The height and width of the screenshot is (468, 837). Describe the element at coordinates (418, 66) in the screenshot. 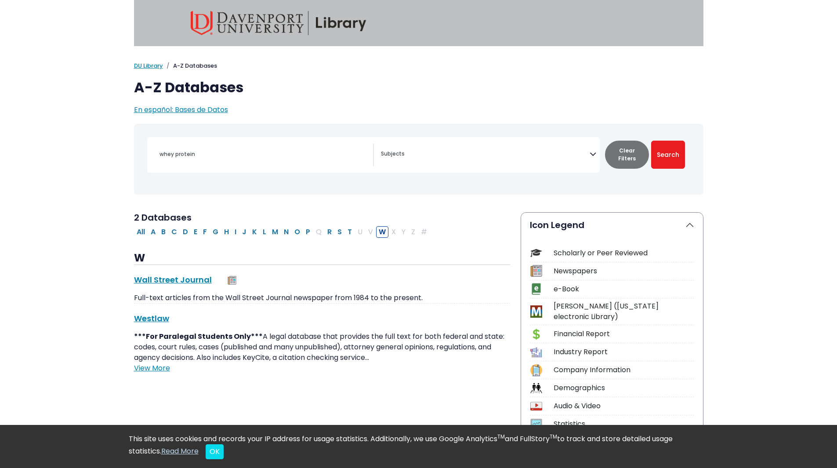

I see `nav: breadcrumb` at that location.